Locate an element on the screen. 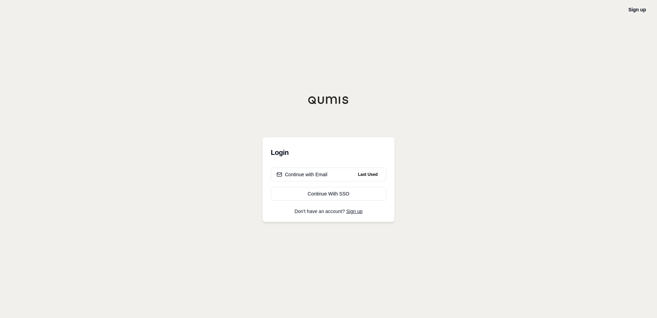  div: Continue with Email is located at coordinates (302, 174).